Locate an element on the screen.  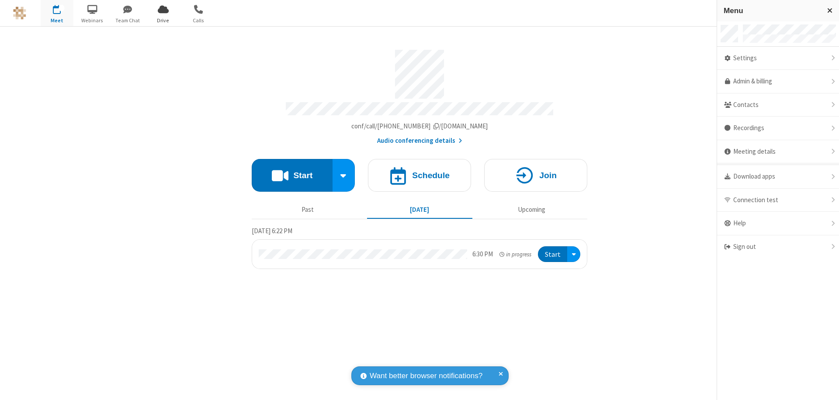
button: Past is located at coordinates (307, 210).